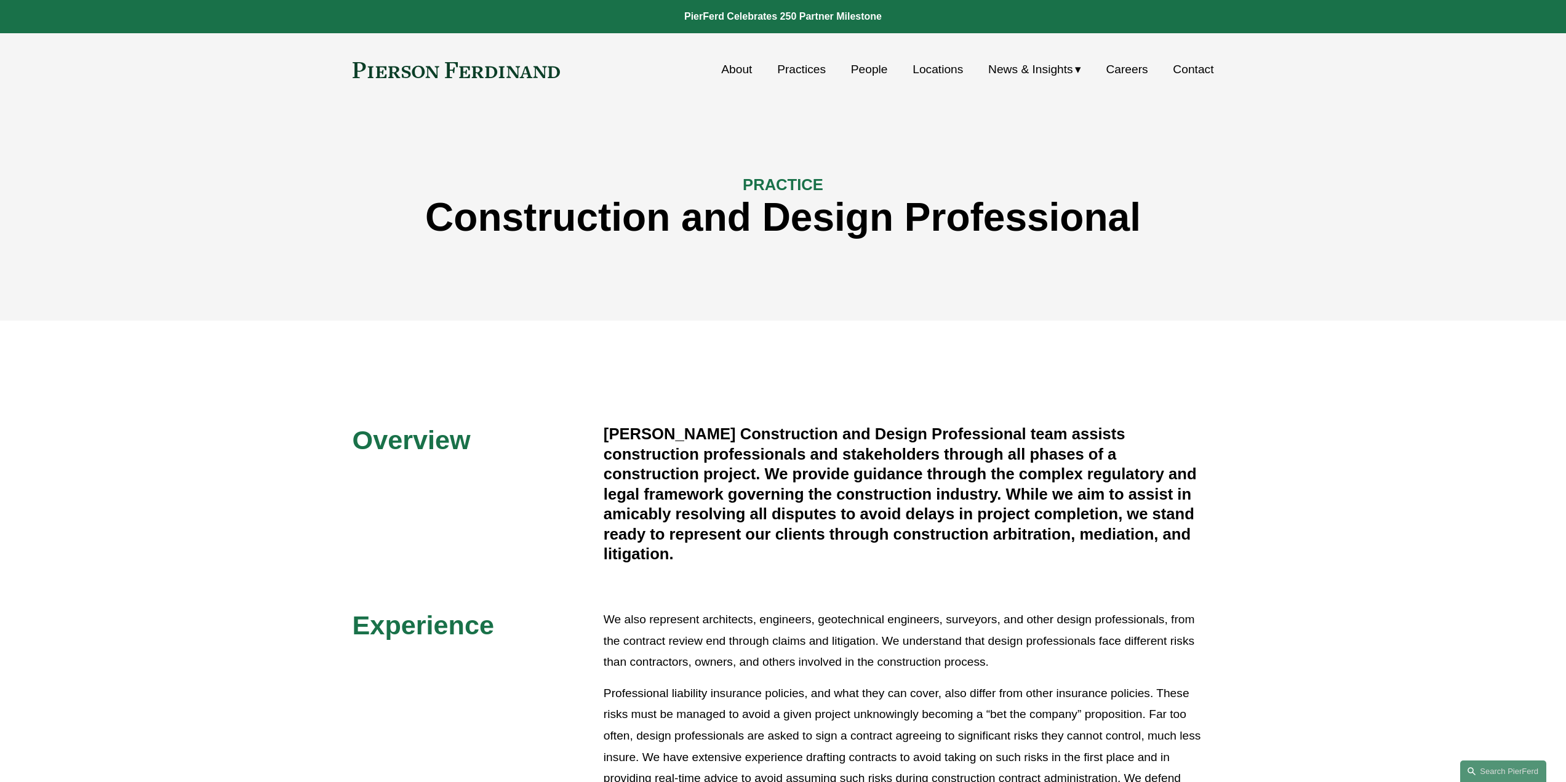 This screenshot has height=782, width=1566. I want to click on span: News & Insights, so click(1031, 70).